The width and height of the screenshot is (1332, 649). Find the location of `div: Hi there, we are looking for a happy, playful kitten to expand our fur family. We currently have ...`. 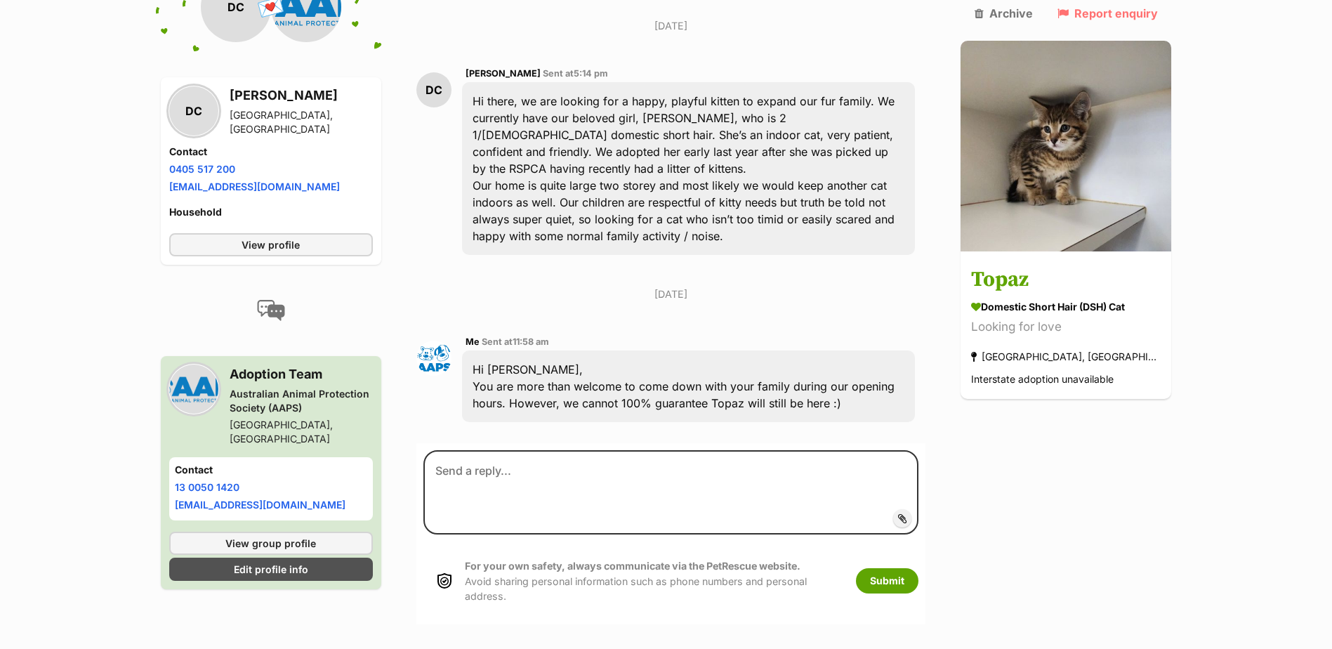

div: Hi there, we are looking for a happy, playful kitten to expand our fur family. We currently have ... is located at coordinates (689, 169).